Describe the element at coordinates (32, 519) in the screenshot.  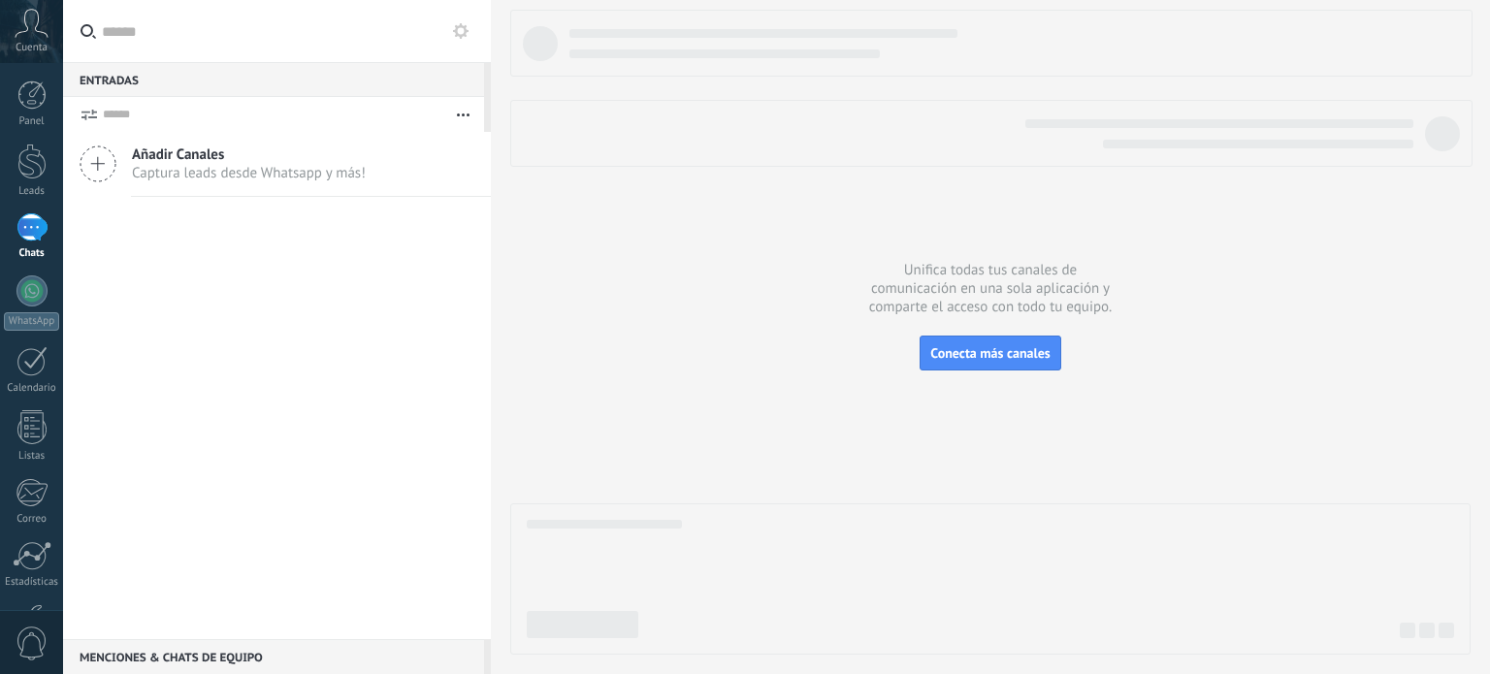
I see `div: Correo` at that location.